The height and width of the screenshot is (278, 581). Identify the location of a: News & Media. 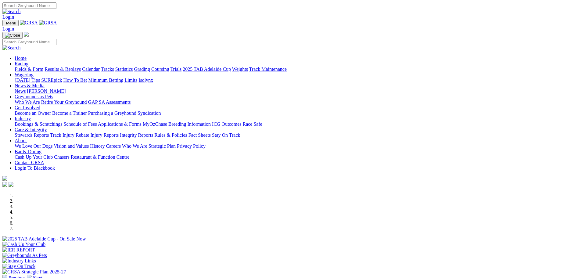
(30, 85).